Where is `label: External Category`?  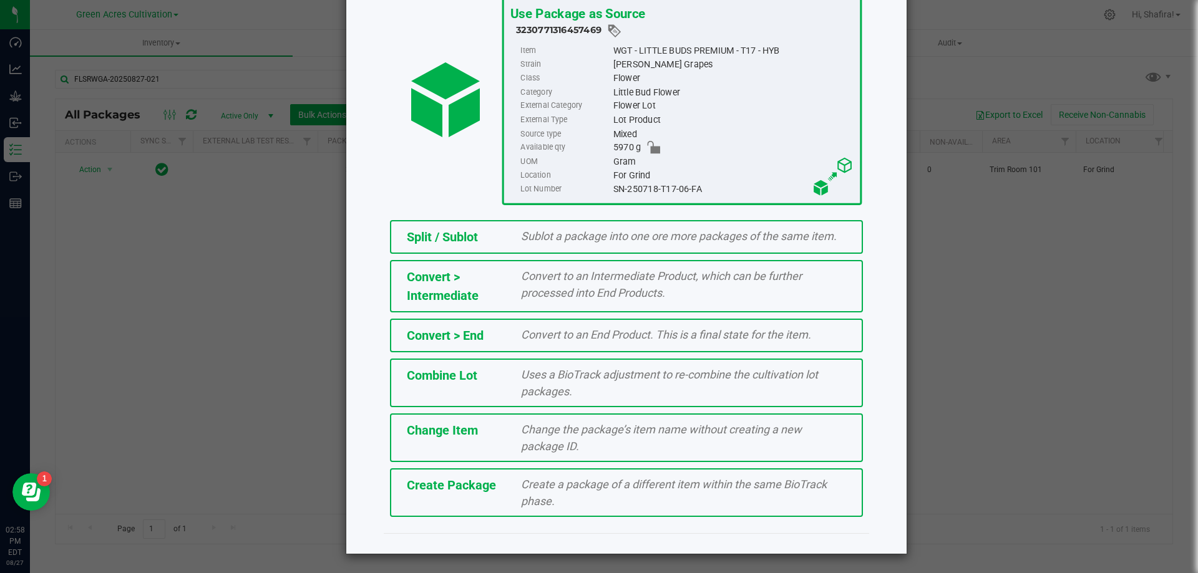 label: External Category is located at coordinates (565, 106).